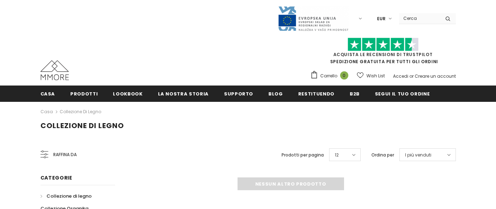 This screenshot has width=496, height=209. I want to click on a: Acquista le recensioni di TrustPilot, so click(383, 54).